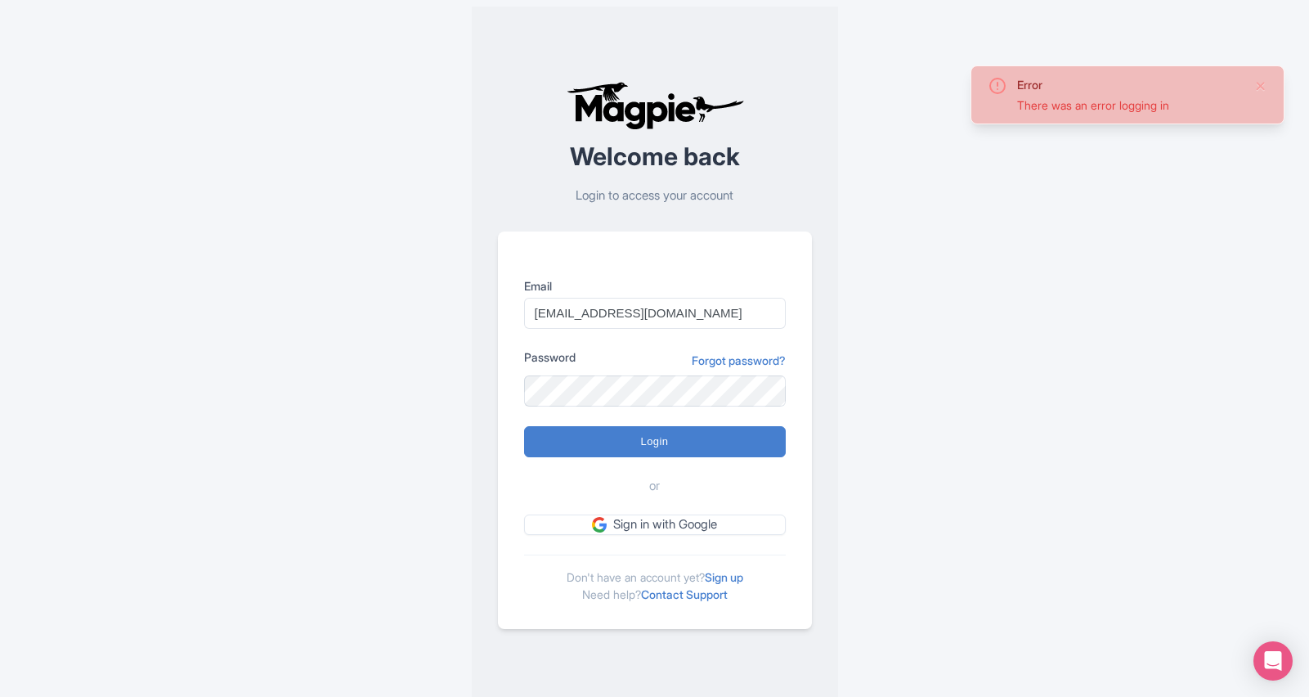 The width and height of the screenshot is (1309, 697). Describe the element at coordinates (1129, 105) in the screenshot. I see `div: There was an error logging in` at that location.